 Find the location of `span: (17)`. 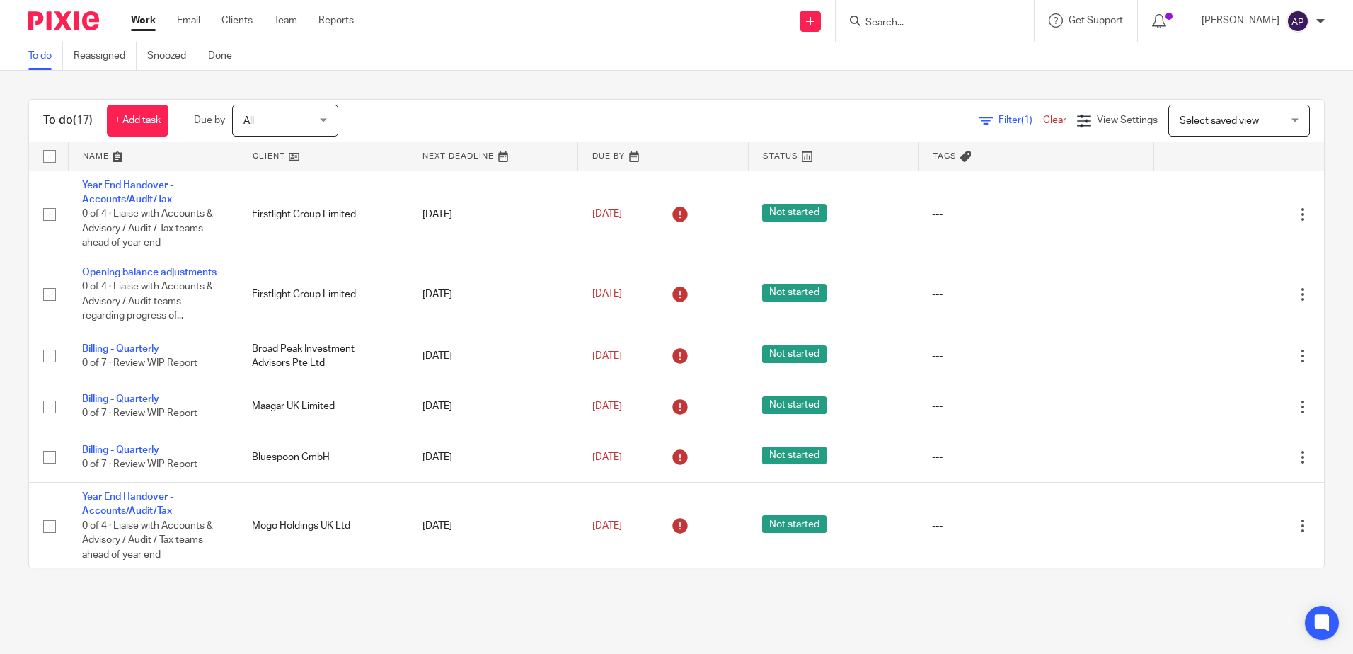

span: (17) is located at coordinates (83, 120).